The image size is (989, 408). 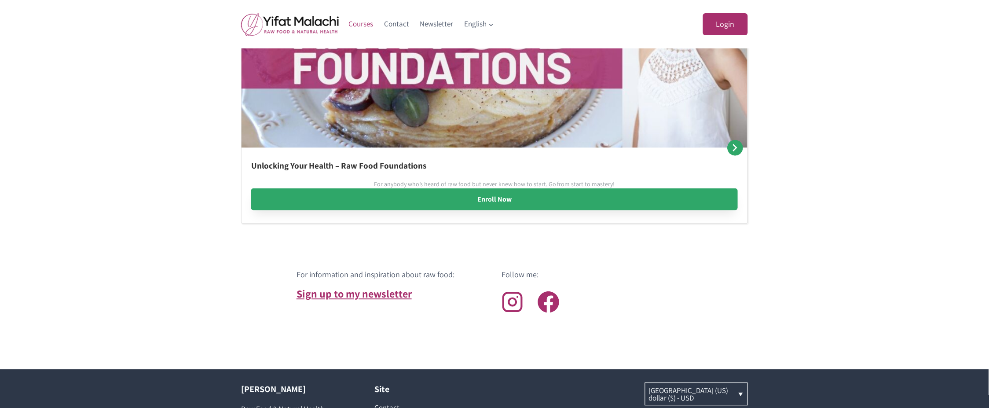 What do you see at coordinates (436, 24) in the screenshot?
I see `a: Newsletter` at bounding box center [436, 24].